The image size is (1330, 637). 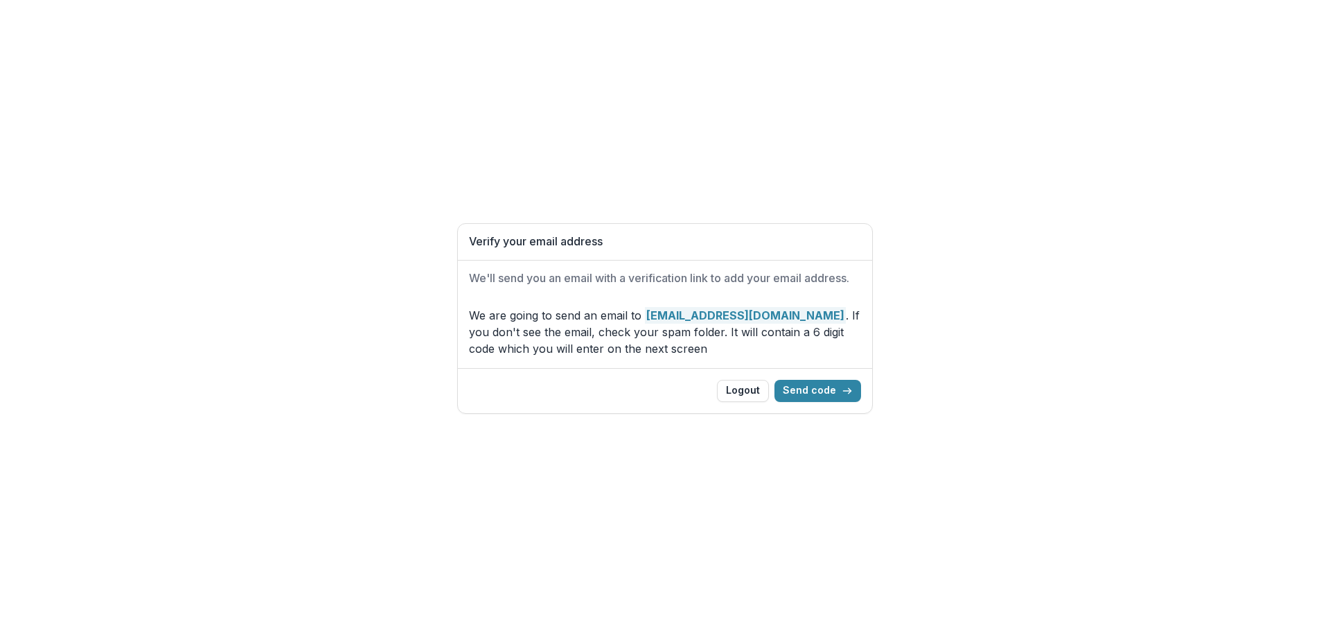 What do you see at coordinates (665, 332) in the screenshot?
I see `p: We are going to send an email to . If you don't see the email, check your spam folder. It will co...` at bounding box center [665, 332].